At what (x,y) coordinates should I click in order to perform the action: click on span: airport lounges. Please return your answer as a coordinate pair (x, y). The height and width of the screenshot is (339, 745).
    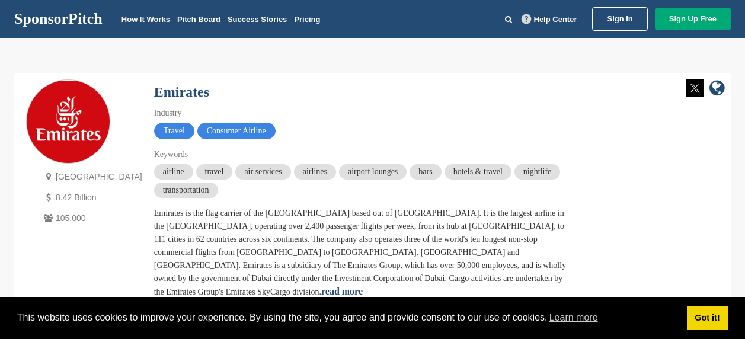
    Looking at the image, I should click on (373, 172).